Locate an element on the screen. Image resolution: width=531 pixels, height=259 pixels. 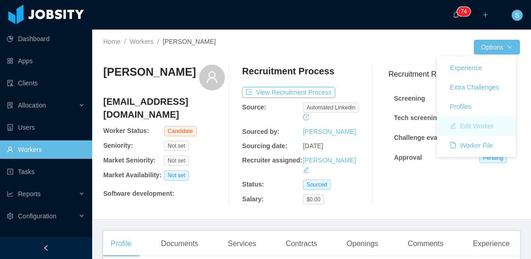
b: Software development : is located at coordinates (139, 193).